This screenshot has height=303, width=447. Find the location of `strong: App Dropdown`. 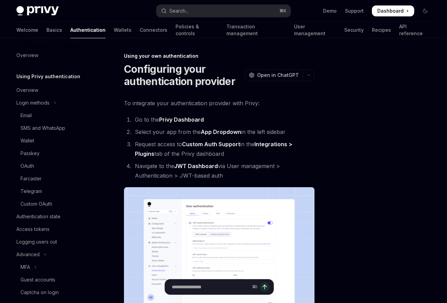

strong: App Dropdown is located at coordinates (221, 132).